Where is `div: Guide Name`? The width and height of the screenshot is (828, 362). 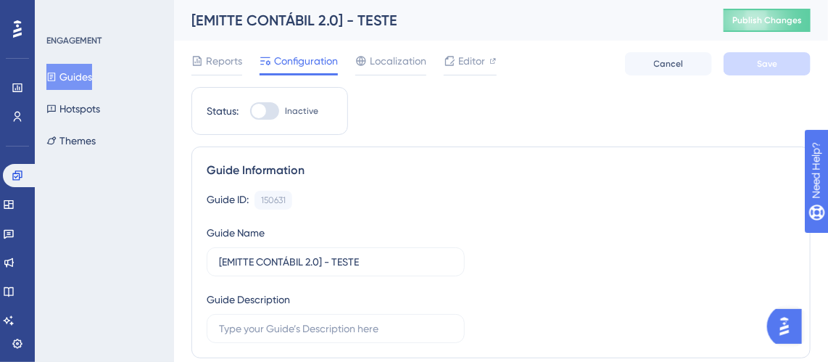
div: Guide Name is located at coordinates (236, 233).